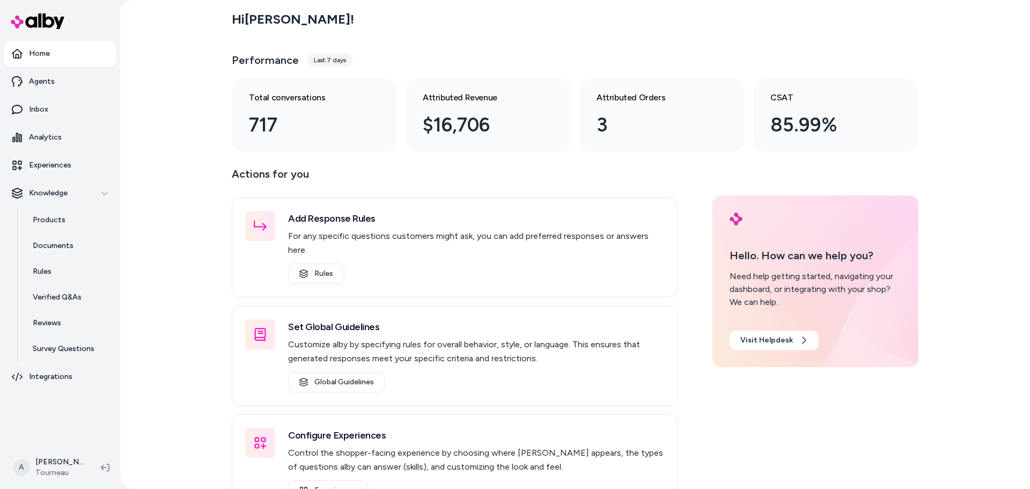 This screenshot has width=1030, height=489. What do you see at coordinates (69, 349) in the screenshot?
I see `a: Survey Questions` at bounding box center [69, 349].